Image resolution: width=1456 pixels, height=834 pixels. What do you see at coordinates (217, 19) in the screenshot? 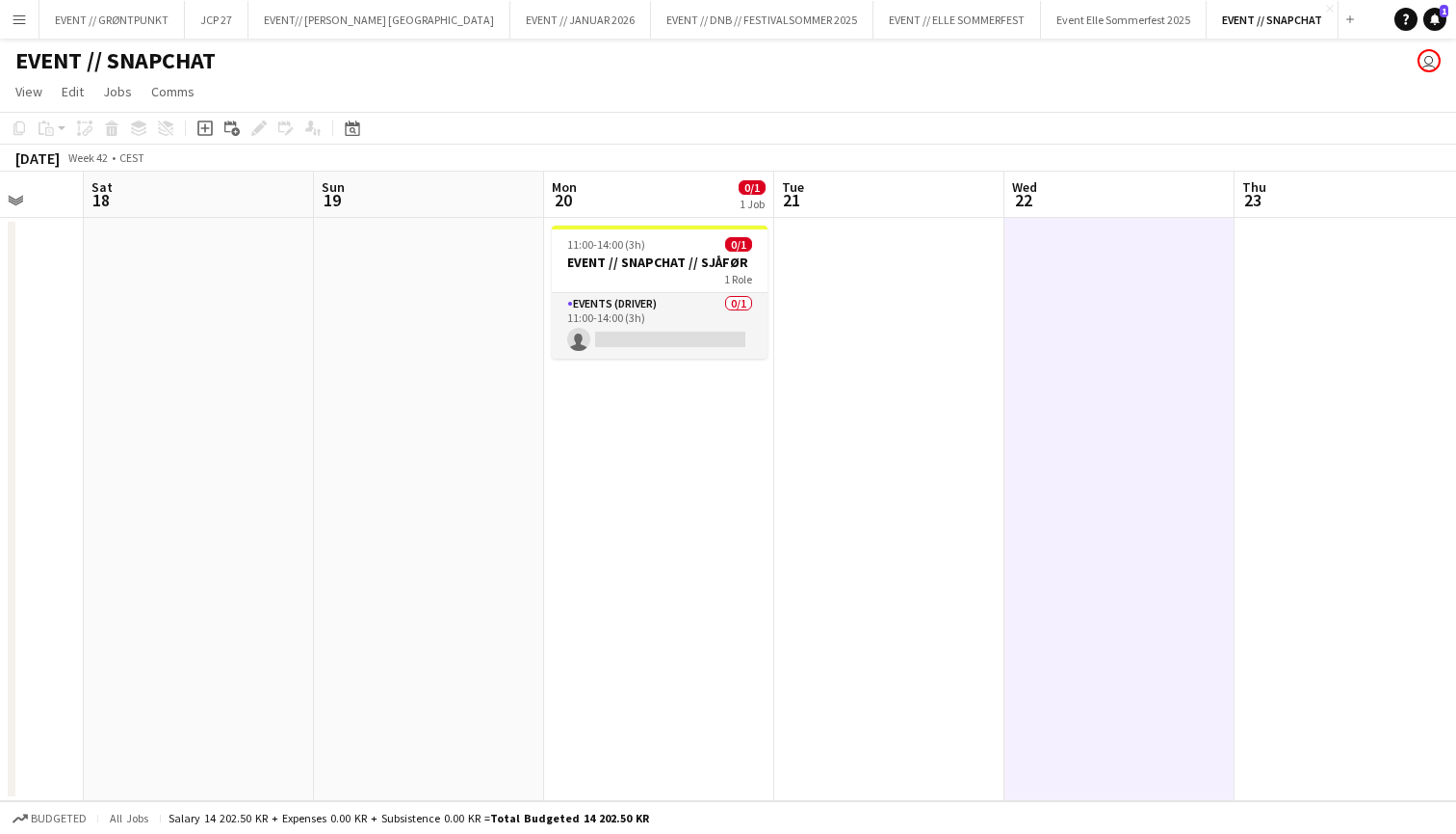
I see `button: JCP 27` at bounding box center [217, 19].